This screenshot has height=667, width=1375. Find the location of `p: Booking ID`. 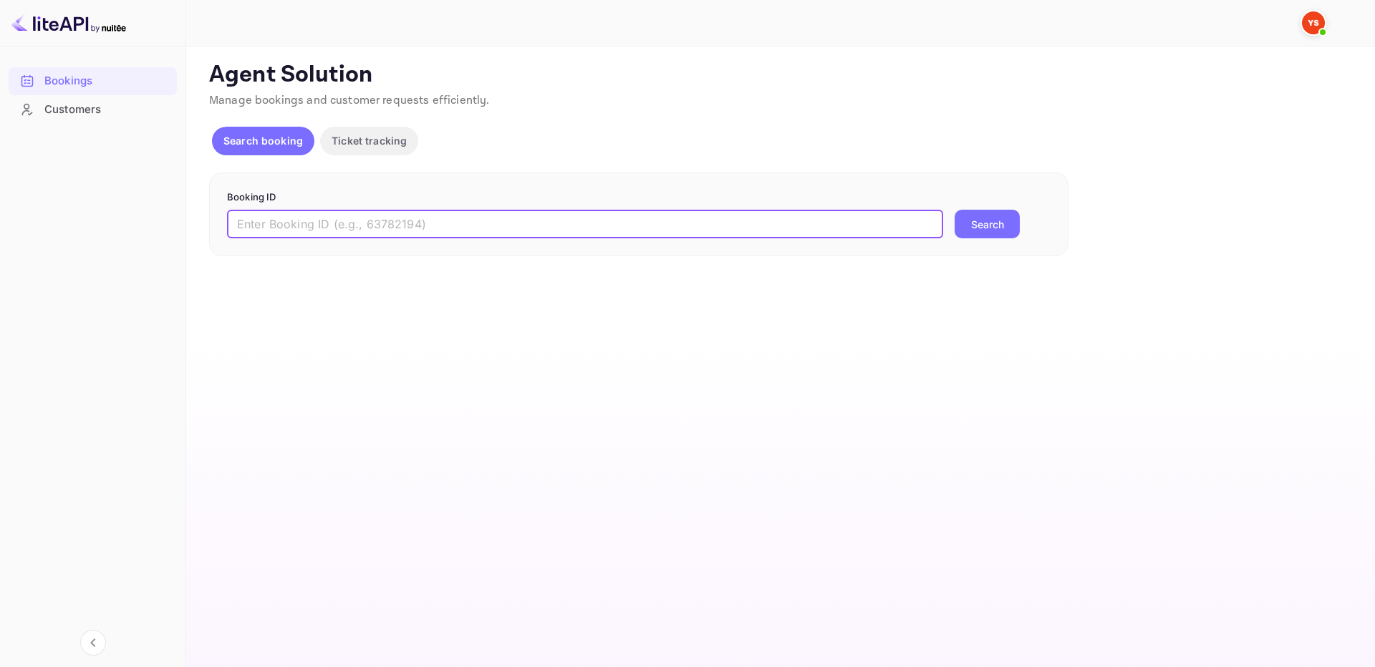

p: Booking ID is located at coordinates (639, 198).